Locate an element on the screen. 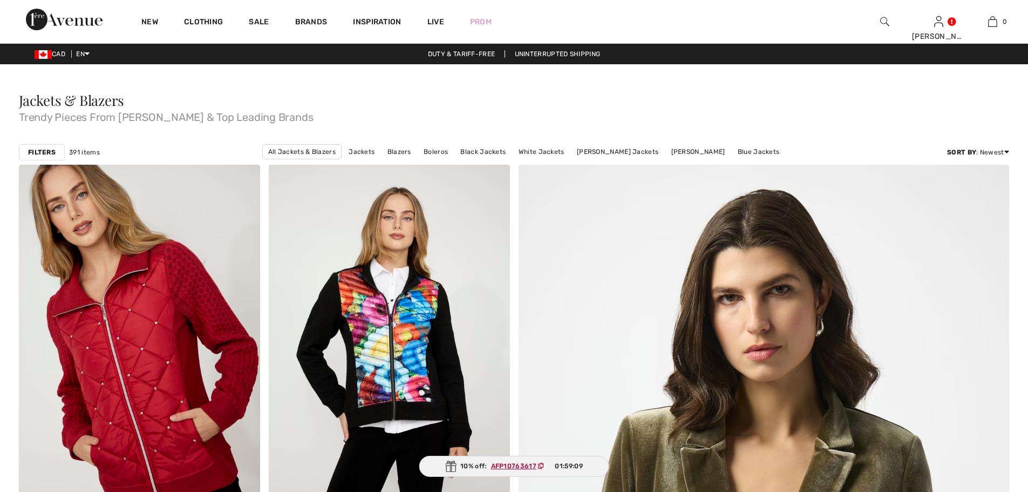  span: 391 items is located at coordinates (84, 152).